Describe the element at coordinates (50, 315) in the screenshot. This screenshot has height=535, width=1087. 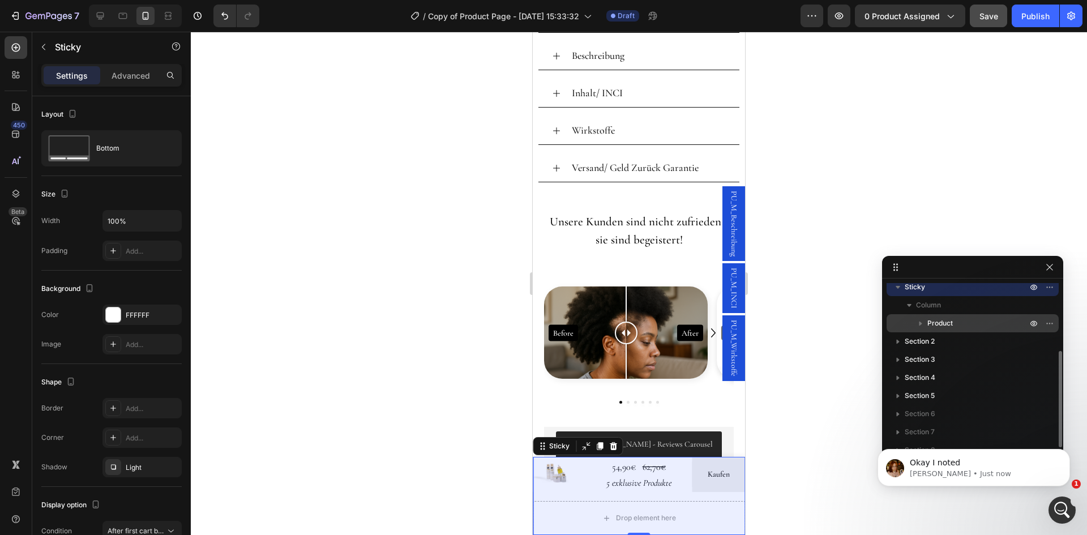
I see `div: Color` at that location.